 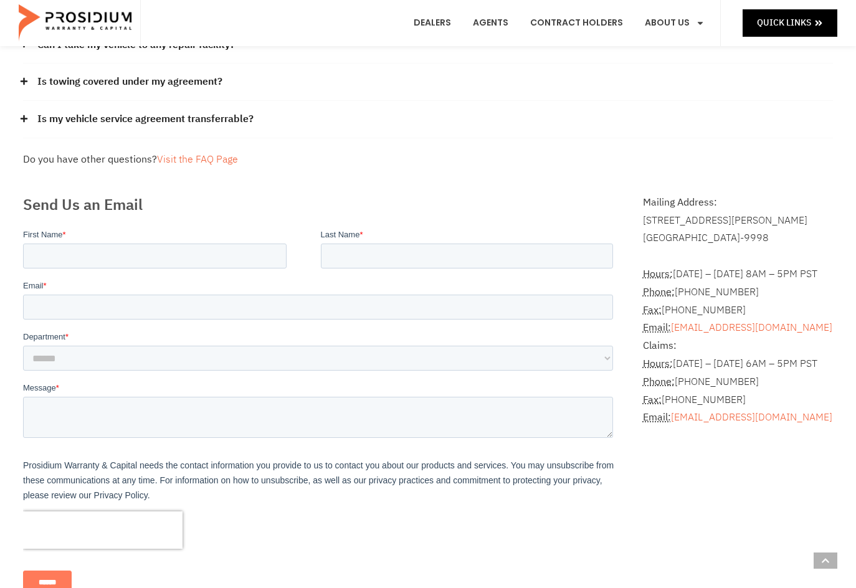 What do you see at coordinates (660, 346) in the screenshot?
I see `b: Claims:` at bounding box center [660, 346].